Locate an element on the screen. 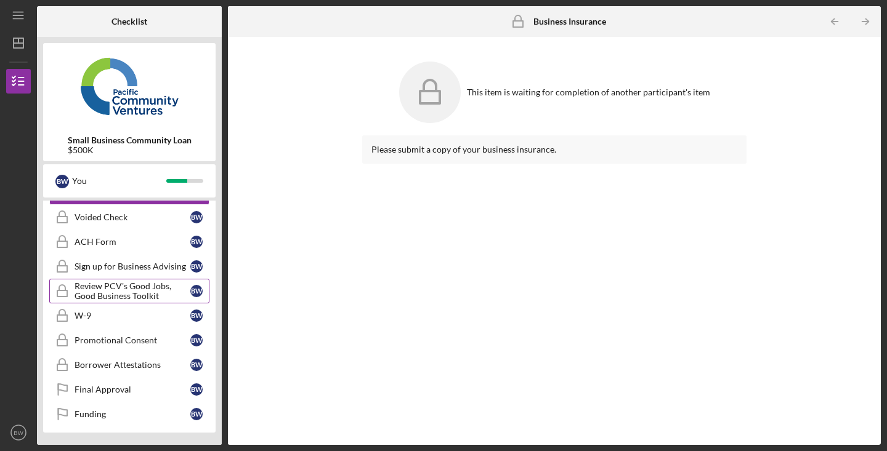  div: Funding is located at coordinates (132, 414).